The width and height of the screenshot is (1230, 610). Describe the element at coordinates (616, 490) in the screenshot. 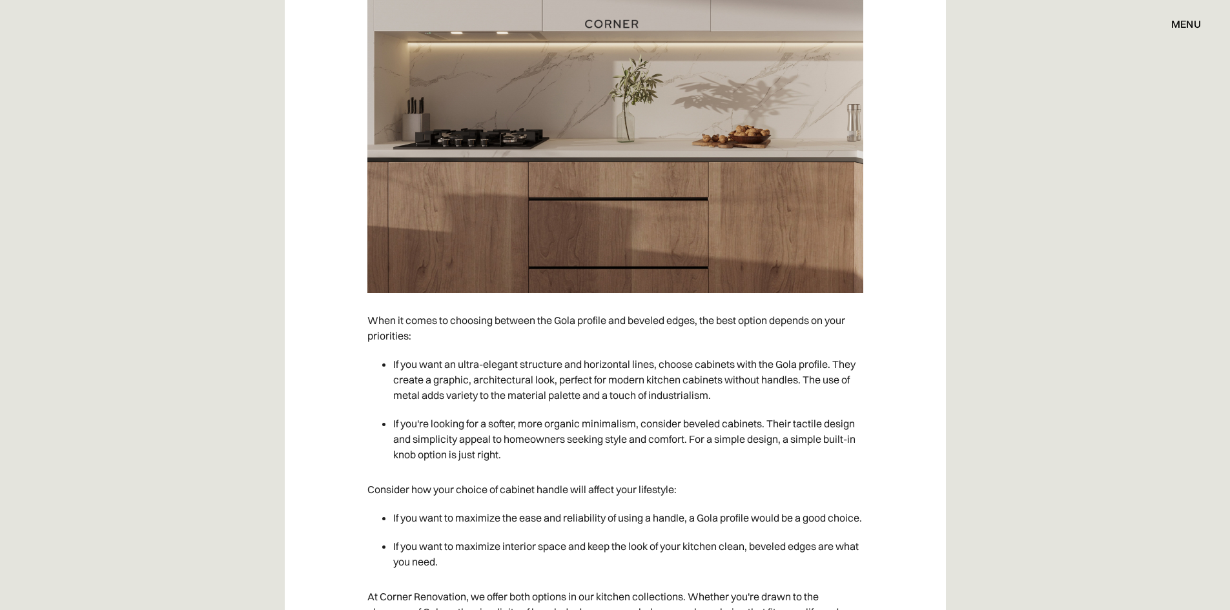

I see `p: Consider how your choice of cabinet handle will affect your lifestyle:` at that location.